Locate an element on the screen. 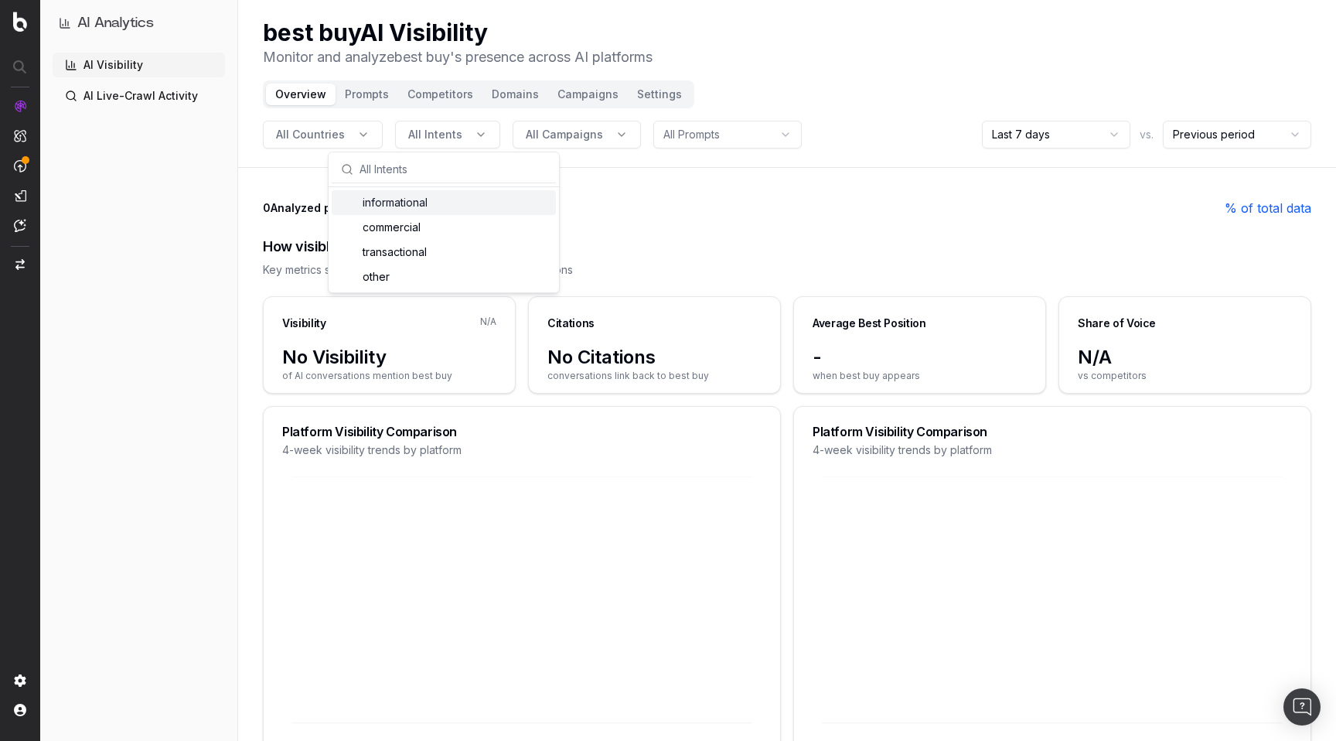  img: Botify logo is located at coordinates (20, 22).